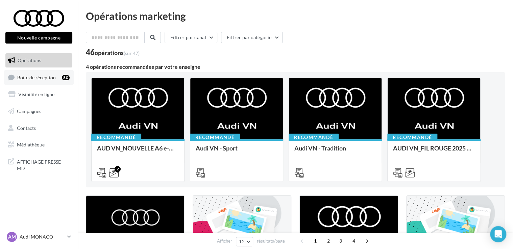 Image resolution: width=513 pixels, height=249 pixels. What do you see at coordinates (66, 78) in the screenshot?
I see `div: 80` at bounding box center [66, 78].